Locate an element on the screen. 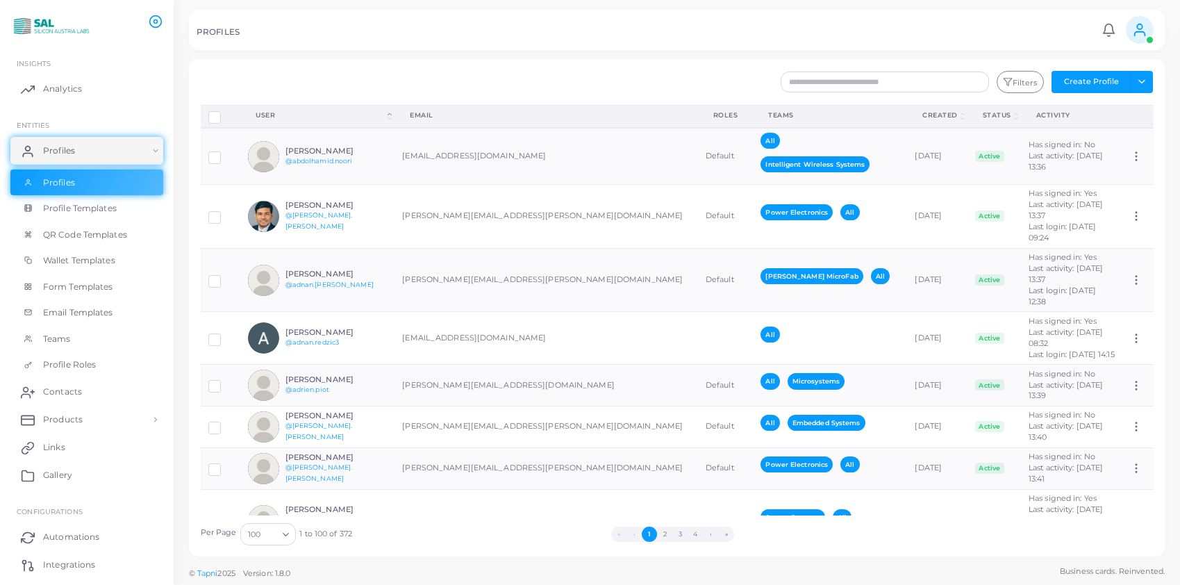 This screenshot has height=585, width=1180. th: Row-selection is located at coordinates (221, 116).